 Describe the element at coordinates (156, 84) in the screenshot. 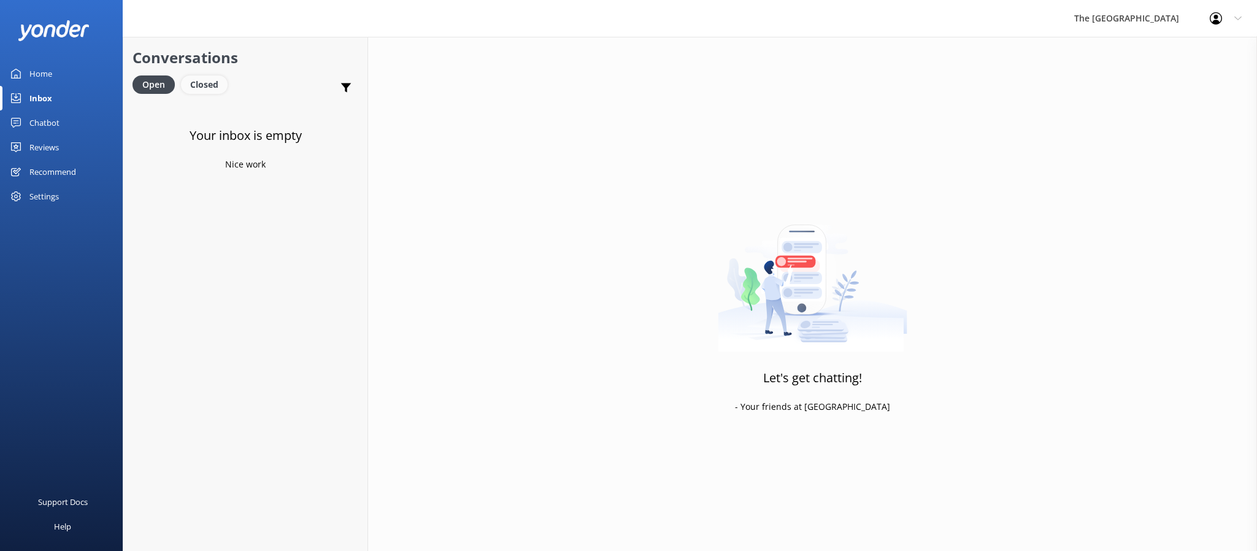

I see `a: Open` at that location.